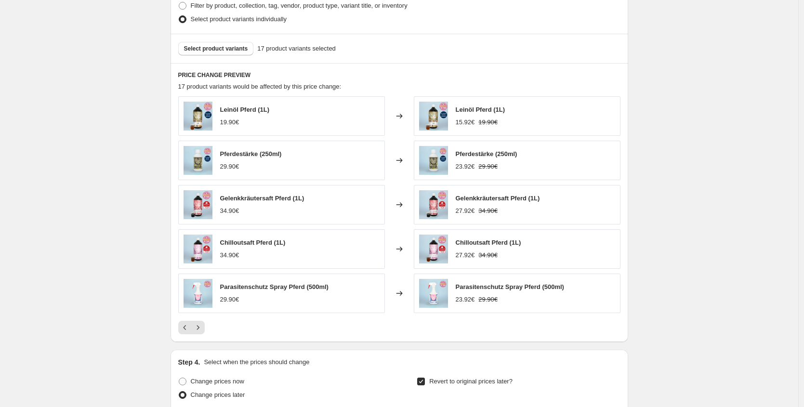 The width and height of the screenshot is (804, 407). What do you see at coordinates (238, 19) in the screenshot?
I see `span: Select product variants individually` at bounding box center [238, 19].